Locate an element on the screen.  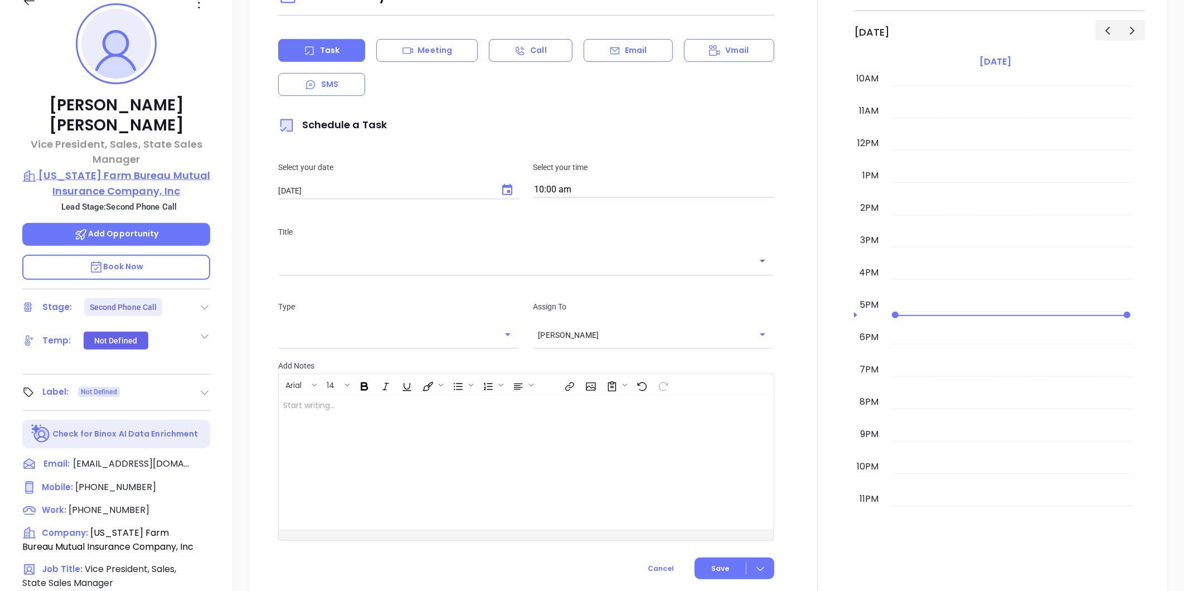
p: Task is located at coordinates (330, 50).